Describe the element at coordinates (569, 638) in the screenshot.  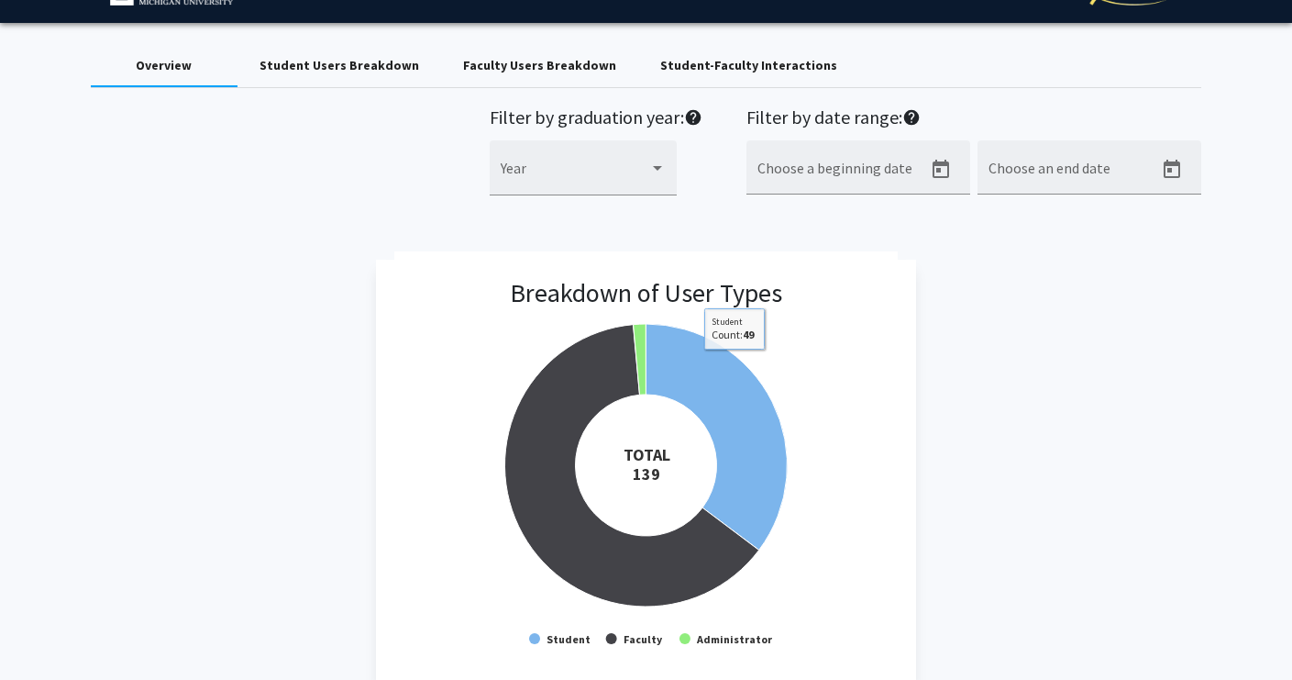
I see `text: Student` at that location.